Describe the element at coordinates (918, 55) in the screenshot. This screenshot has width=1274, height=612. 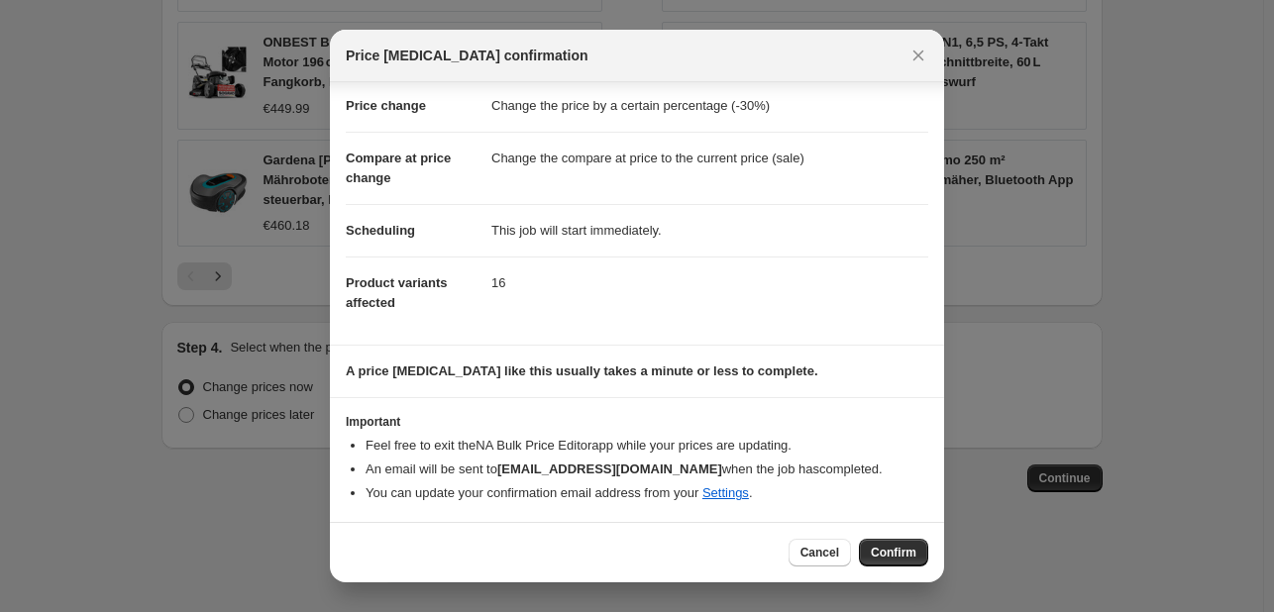
I see `button: Close` at that location.